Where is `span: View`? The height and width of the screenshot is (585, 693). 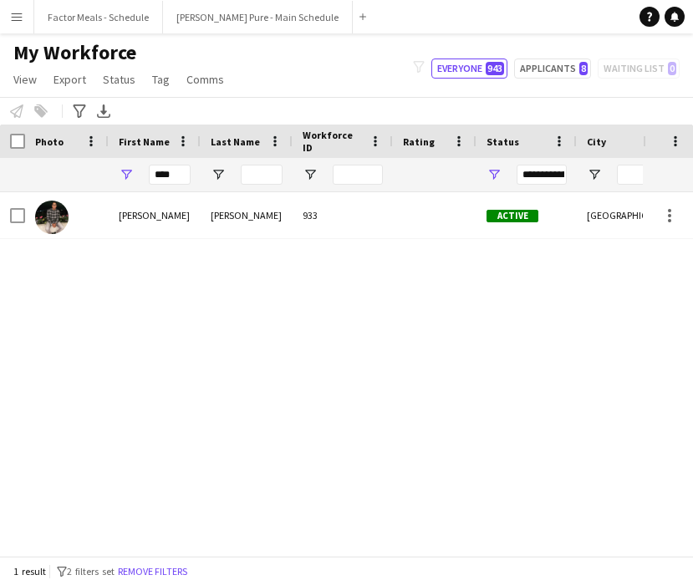 span: View is located at coordinates (25, 79).